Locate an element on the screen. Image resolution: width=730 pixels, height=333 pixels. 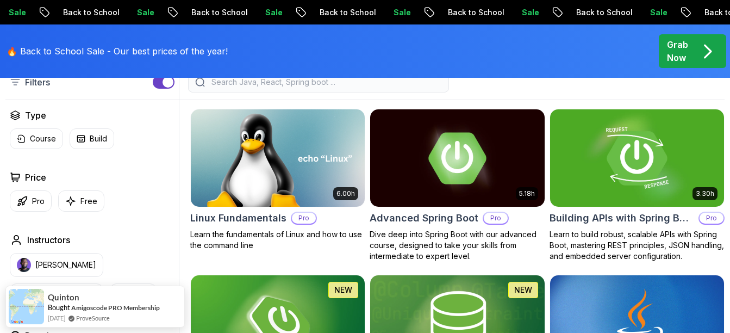
p: 5.18h is located at coordinates (527, 194).